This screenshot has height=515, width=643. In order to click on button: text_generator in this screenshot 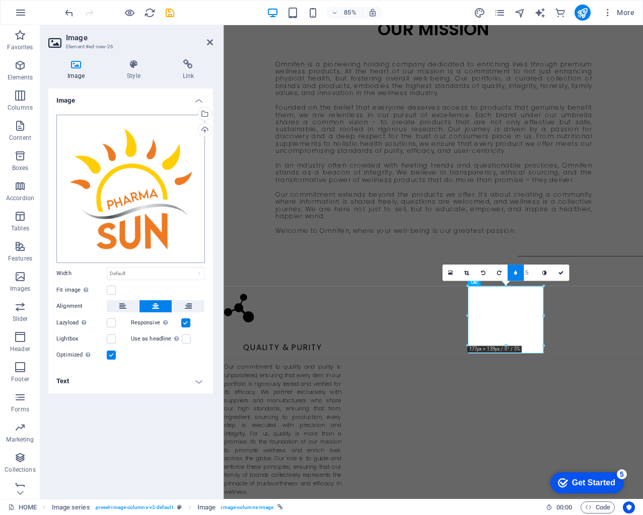, I will do `click(540, 13)`.